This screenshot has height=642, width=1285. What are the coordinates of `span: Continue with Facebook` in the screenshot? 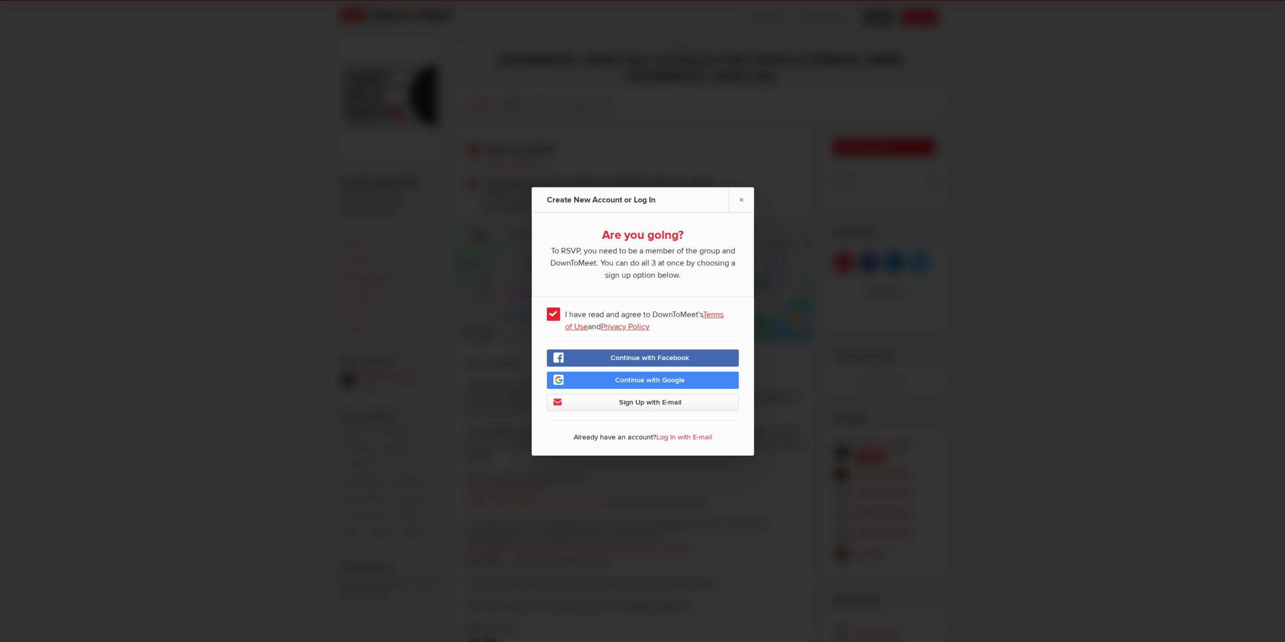 It's located at (650, 357).